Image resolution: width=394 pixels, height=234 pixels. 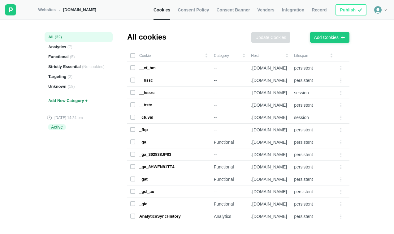 I want to click on span: ( 5 ), so click(x=72, y=57).